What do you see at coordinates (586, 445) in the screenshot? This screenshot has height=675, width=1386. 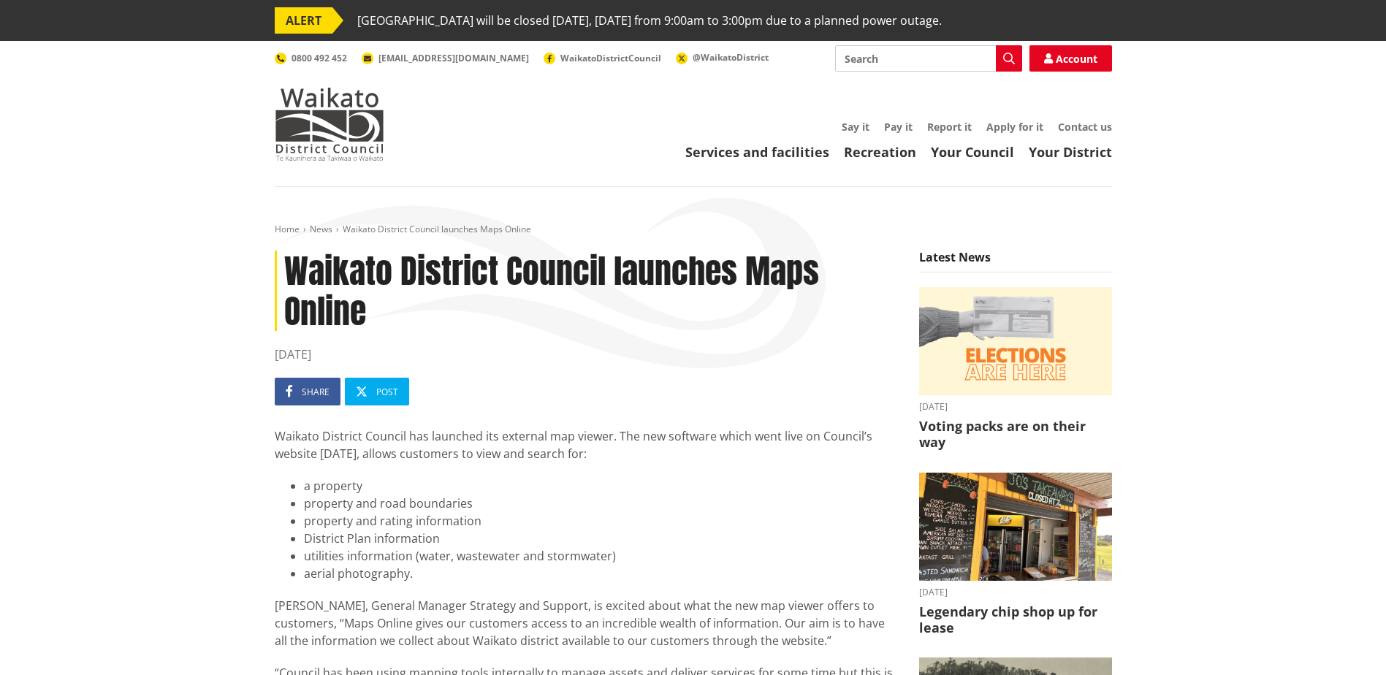 I see `p: Waikato District Council has launched its external map viewer. The new software which went live o...` at bounding box center [586, 445].